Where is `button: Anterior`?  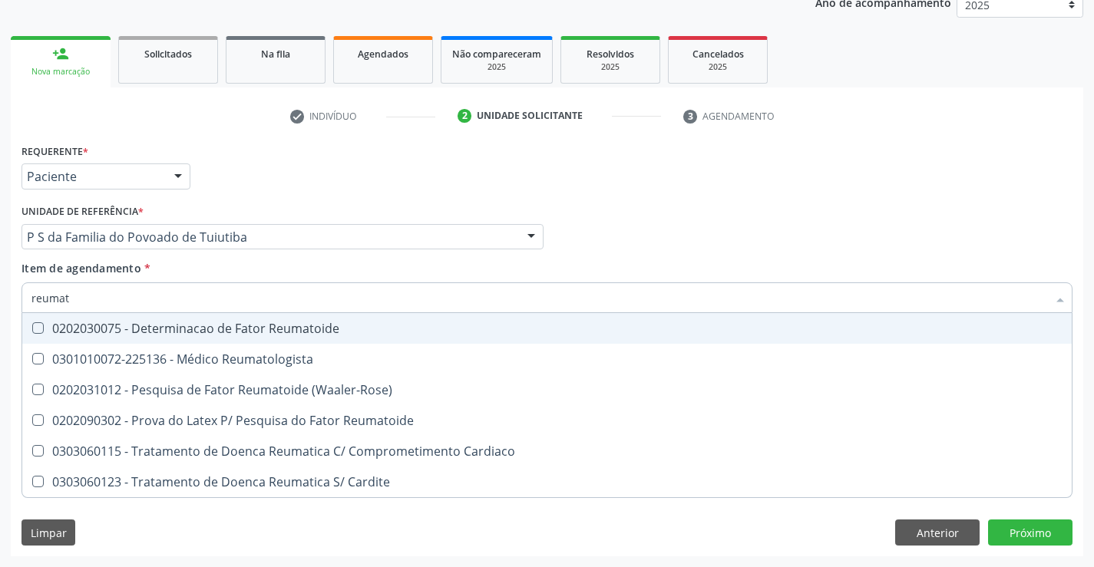
button: Anterior is located at coordinates (937, 533).